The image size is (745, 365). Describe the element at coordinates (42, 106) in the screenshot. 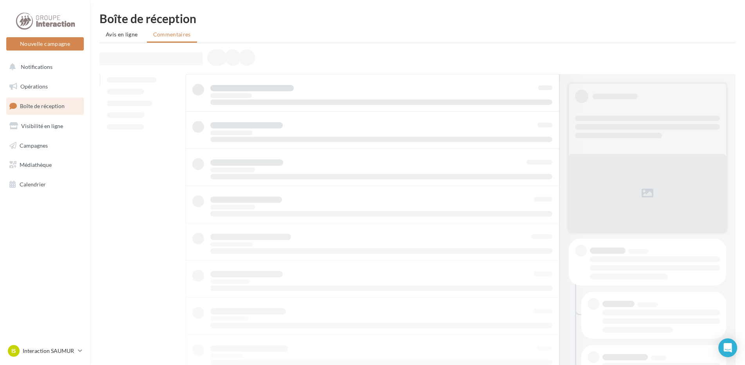

I see `span: Boîte de réception` at that location.